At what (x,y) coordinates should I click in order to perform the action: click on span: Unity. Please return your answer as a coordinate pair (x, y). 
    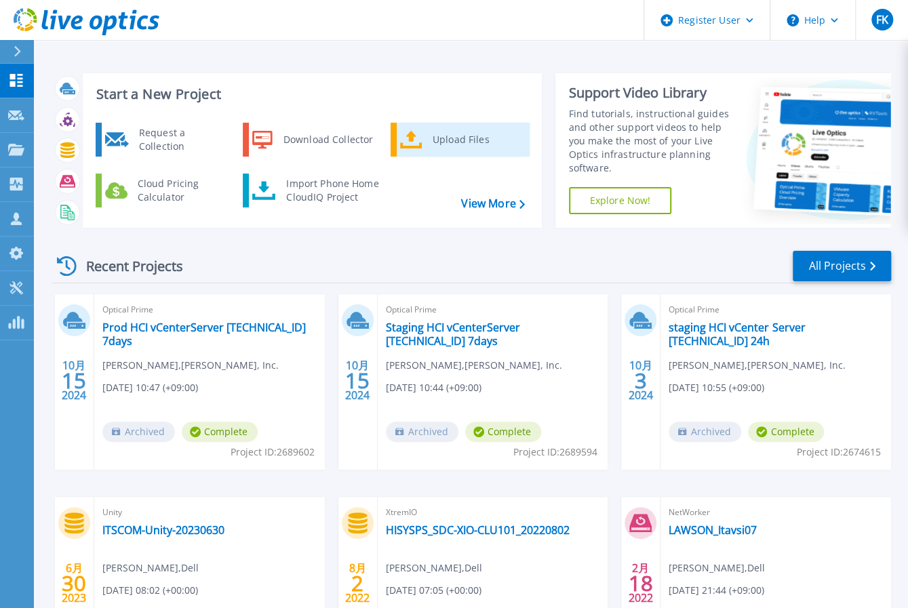
    Looking at the image, I should click on (210, 513).